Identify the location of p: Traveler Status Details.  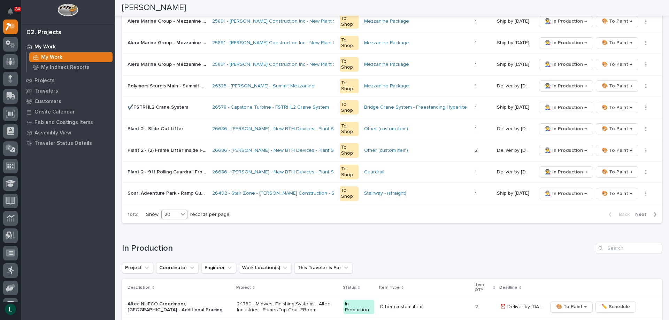
(63, 144).